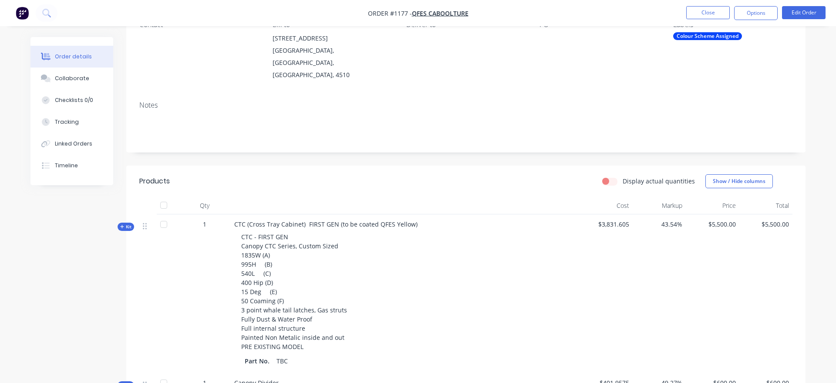 The height and width of the screenshot is (383, 836). What do you see at coordinates (74, 100) in the screenshot?
I see `div: Checklists 0/0` at bounding box center [74, 100].